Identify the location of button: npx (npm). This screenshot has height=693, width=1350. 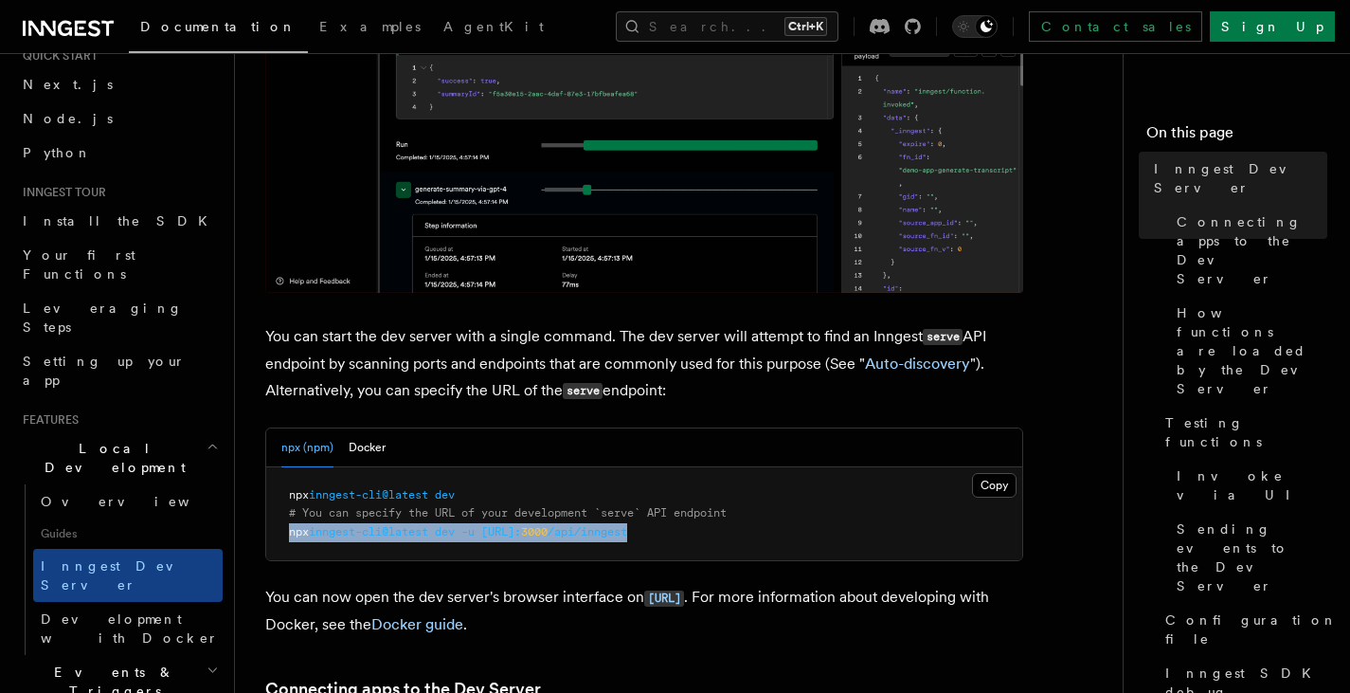
(307, 447).